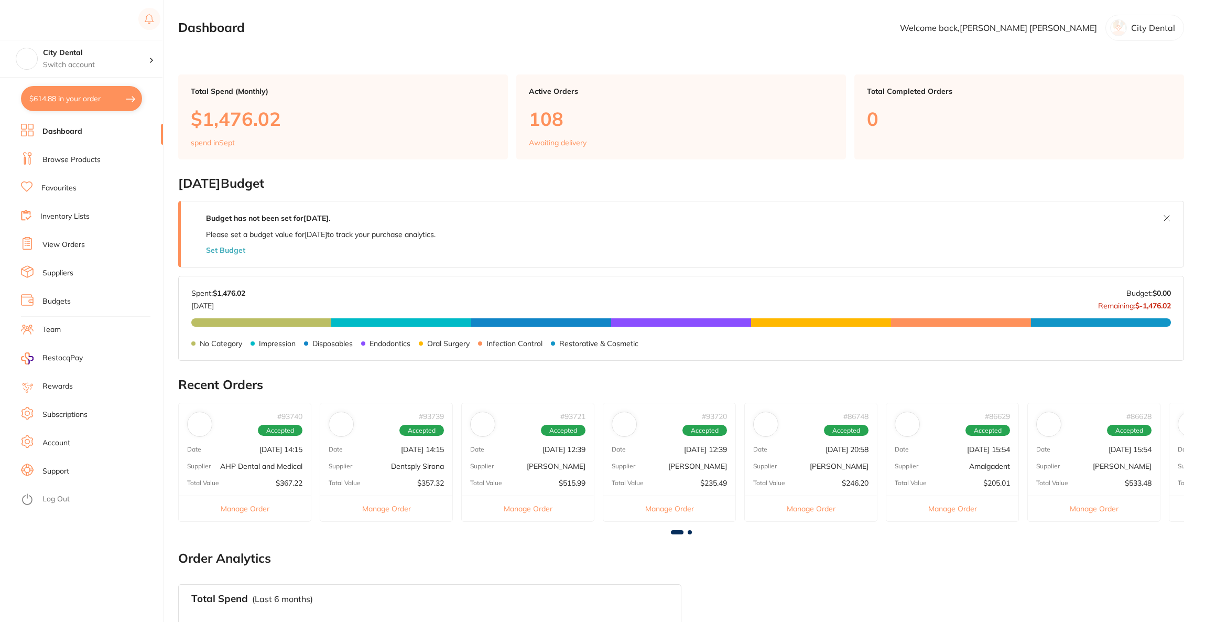 Image resolution: width=1205 pixels, height=622 pixels. What do you see at coordinates (766, 424) in the screenshot?
I see `img: Adam Dental` at bounding box center [766, 424].